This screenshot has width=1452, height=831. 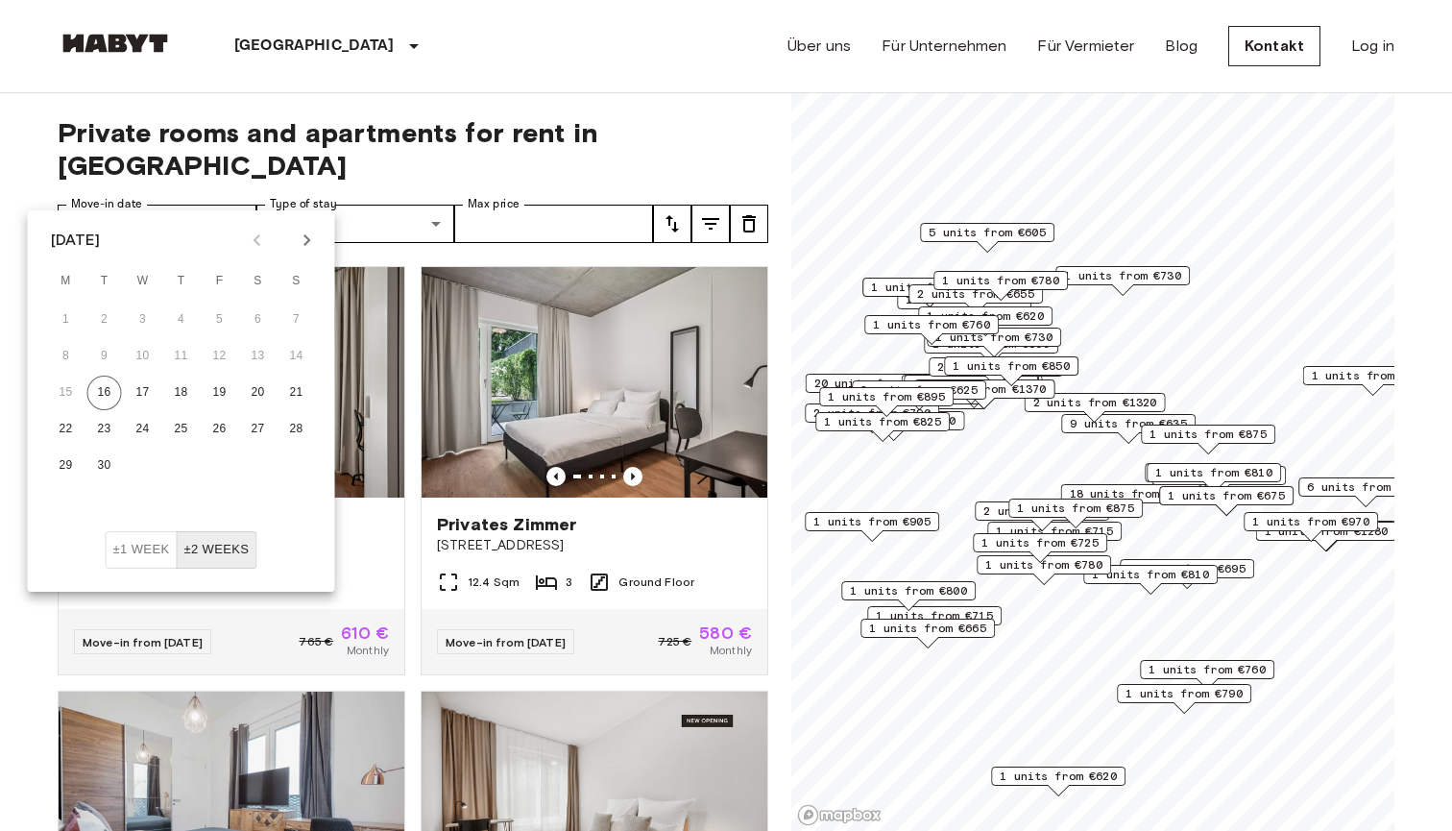 What do you see at coordinates (883, 422) in the screenshot?
I see `span: 1 units from €825` at bounding box center [883, 422].